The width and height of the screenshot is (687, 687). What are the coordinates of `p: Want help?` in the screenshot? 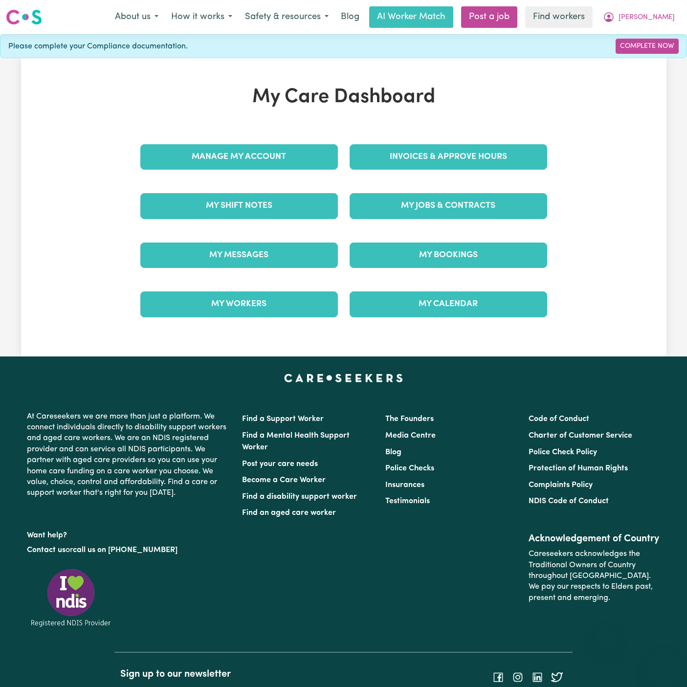 It's located at (129, 534).